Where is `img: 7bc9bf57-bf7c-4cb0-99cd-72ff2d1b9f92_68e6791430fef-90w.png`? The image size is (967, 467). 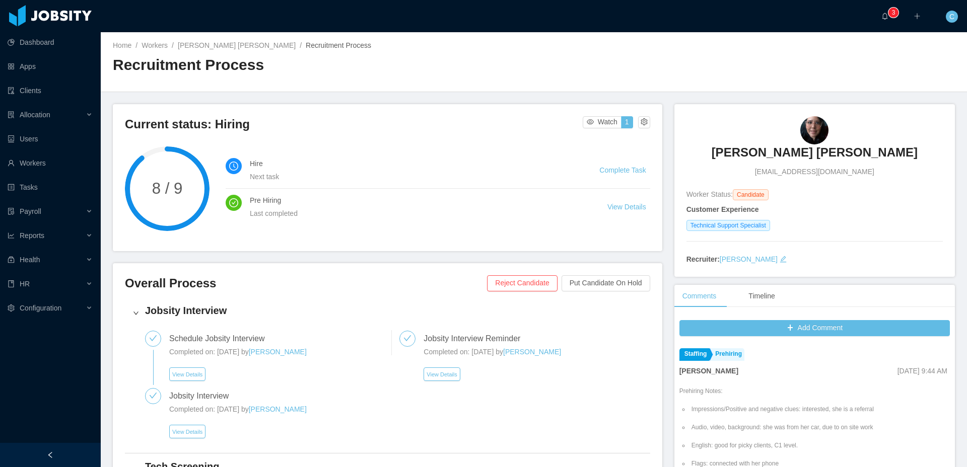
img: 7bc9bf57-bf7c-4cb0-99cd-72ff2d1b9f92_68e6791430fef-90w.png is located at coordinates (814, 130).